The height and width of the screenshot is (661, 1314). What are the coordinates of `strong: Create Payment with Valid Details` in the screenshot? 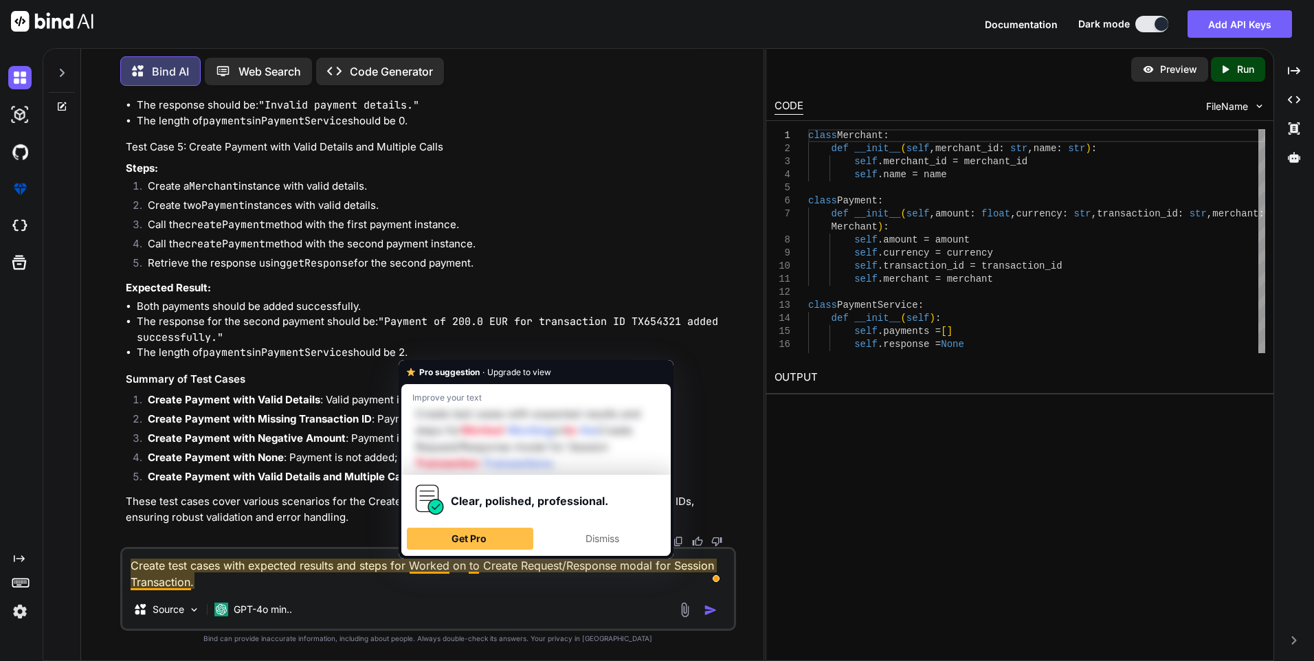 It's located at (234, 399).